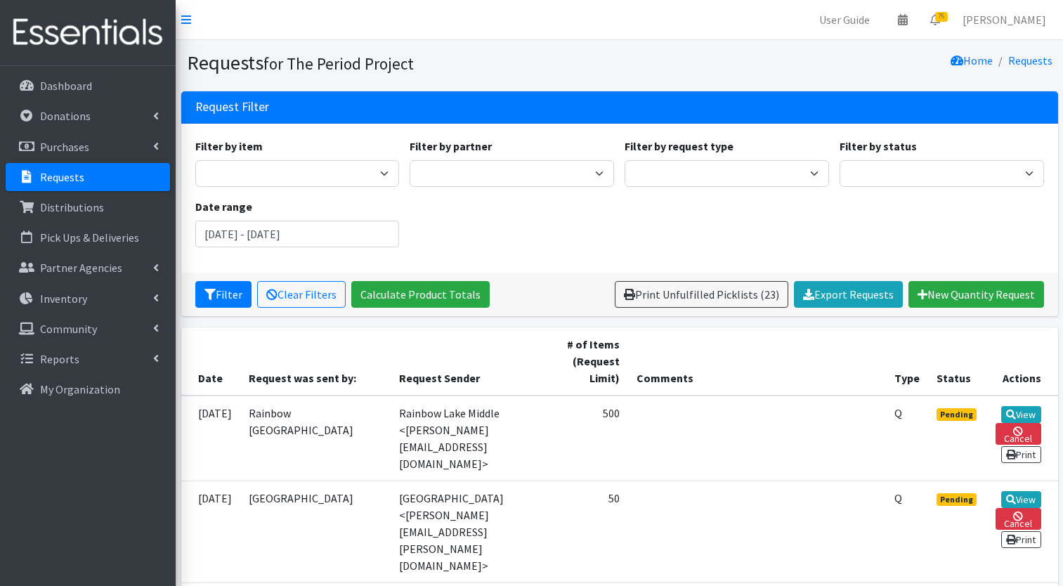 The image size is (1063, 586). I want to click on a: Distributions, so click(88, 207).